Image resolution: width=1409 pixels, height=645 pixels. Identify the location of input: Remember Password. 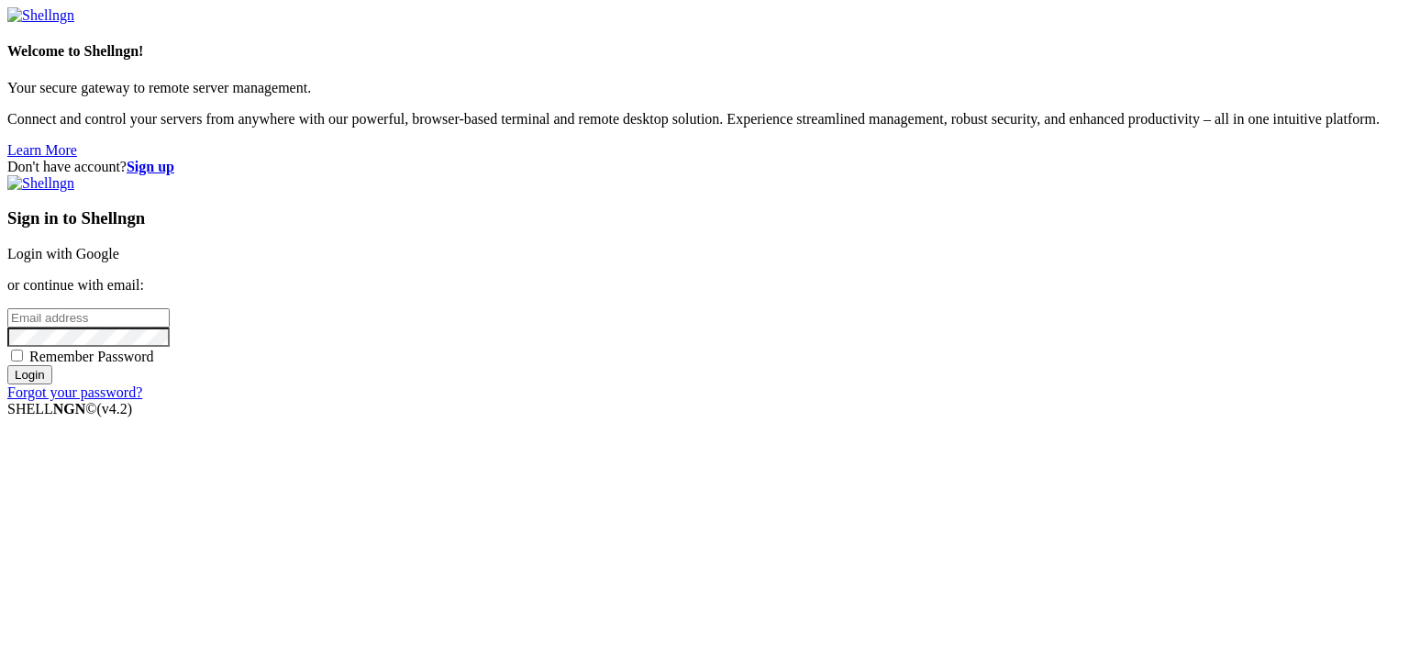
(17, 355).